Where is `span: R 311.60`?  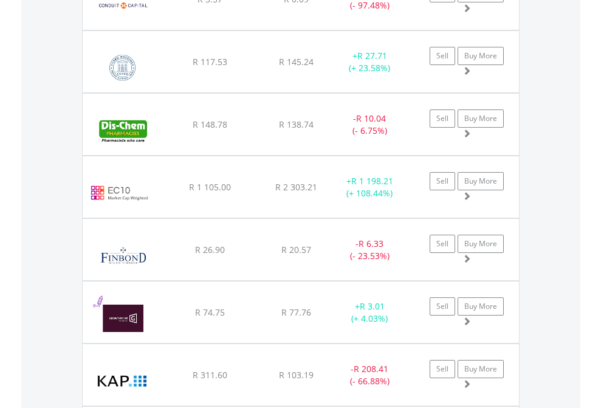 span: R 311.60 is located at coordinates (210, 374).